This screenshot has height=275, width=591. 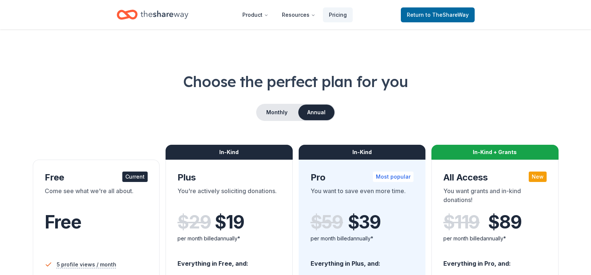 What do you see at coordinates (135, 177) in the screenshot?
I see `div: Current` at bounding box center [135, 177].